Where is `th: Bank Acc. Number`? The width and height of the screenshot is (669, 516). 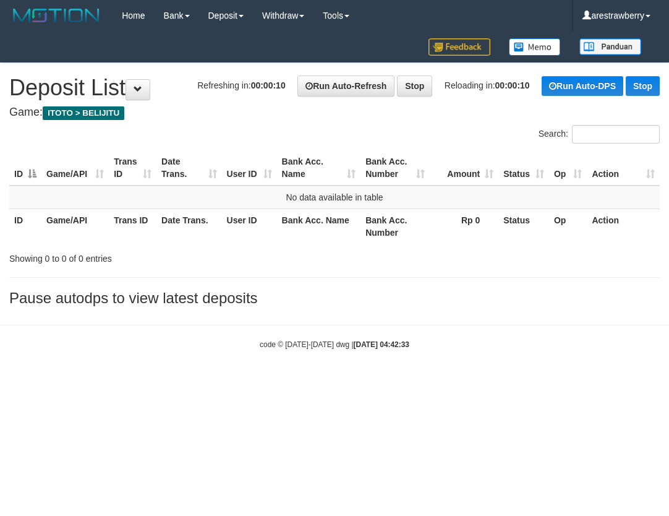 th: Bank Acc. Number is located at coordinates (395, 226).